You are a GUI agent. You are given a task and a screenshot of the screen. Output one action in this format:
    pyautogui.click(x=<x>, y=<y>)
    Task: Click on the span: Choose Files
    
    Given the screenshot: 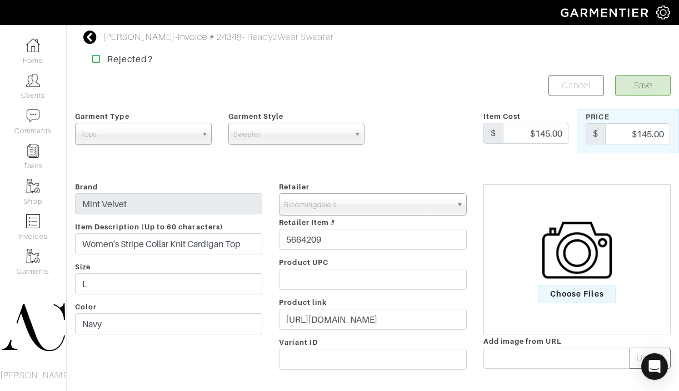 What is the action you would take?
    pyautogui.click(x=577, y=294)
    